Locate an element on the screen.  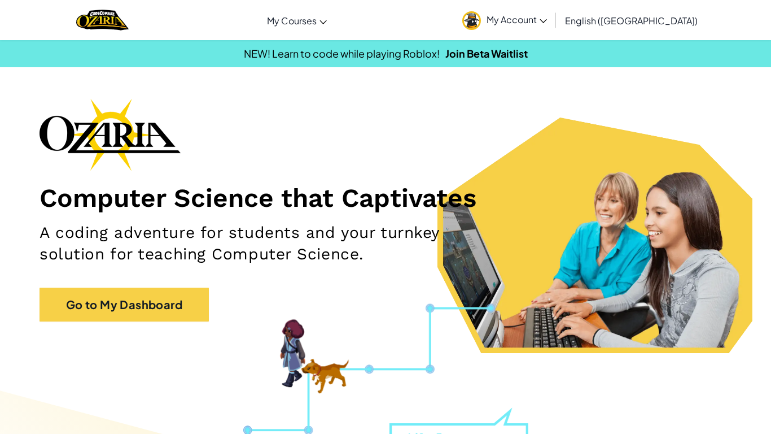
h2: A coding adventure for students and your turnkey solution for teaching Computer Science. is located at coordinates (271, 243).